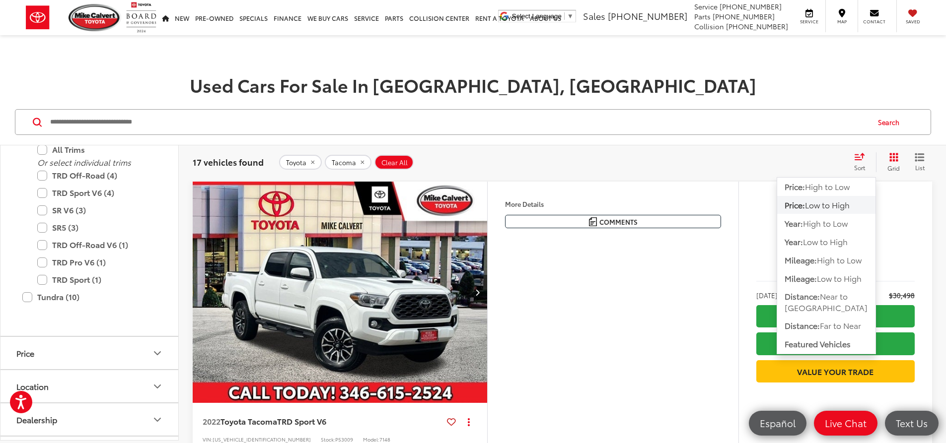  What do you see at coordinates (394, 162) in the screenshot?
I see `button: Clear All` at bounding box center [394, 162].